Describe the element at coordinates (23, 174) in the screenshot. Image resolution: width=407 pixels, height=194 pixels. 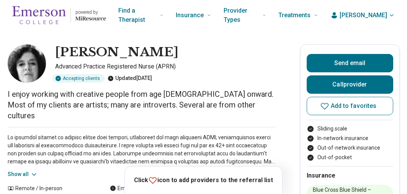
I see `button: Show all` at that location.